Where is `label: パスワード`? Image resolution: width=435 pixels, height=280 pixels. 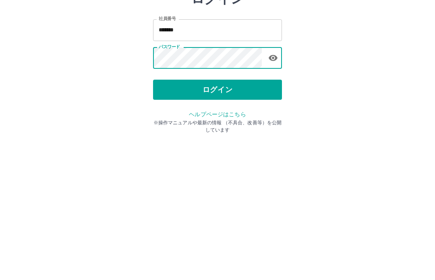
label: パスワード is located at coordinates (169, 106).